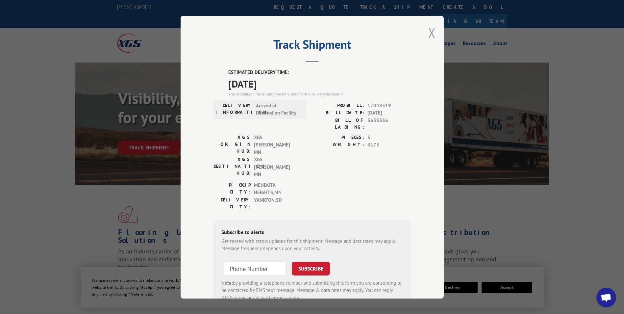 The image size is (624, 314). What do you see at coordinates (311, 268) in the screenshot?
I see `button: SUBSCRIBE` at bounding box center [311, 268].